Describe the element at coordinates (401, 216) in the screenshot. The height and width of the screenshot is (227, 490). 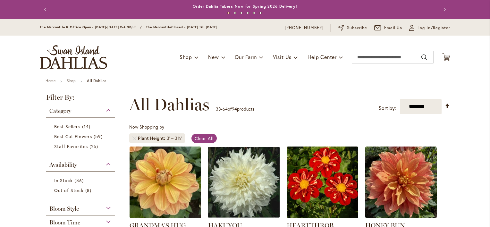
I see `a: Honey Bun` at that location.